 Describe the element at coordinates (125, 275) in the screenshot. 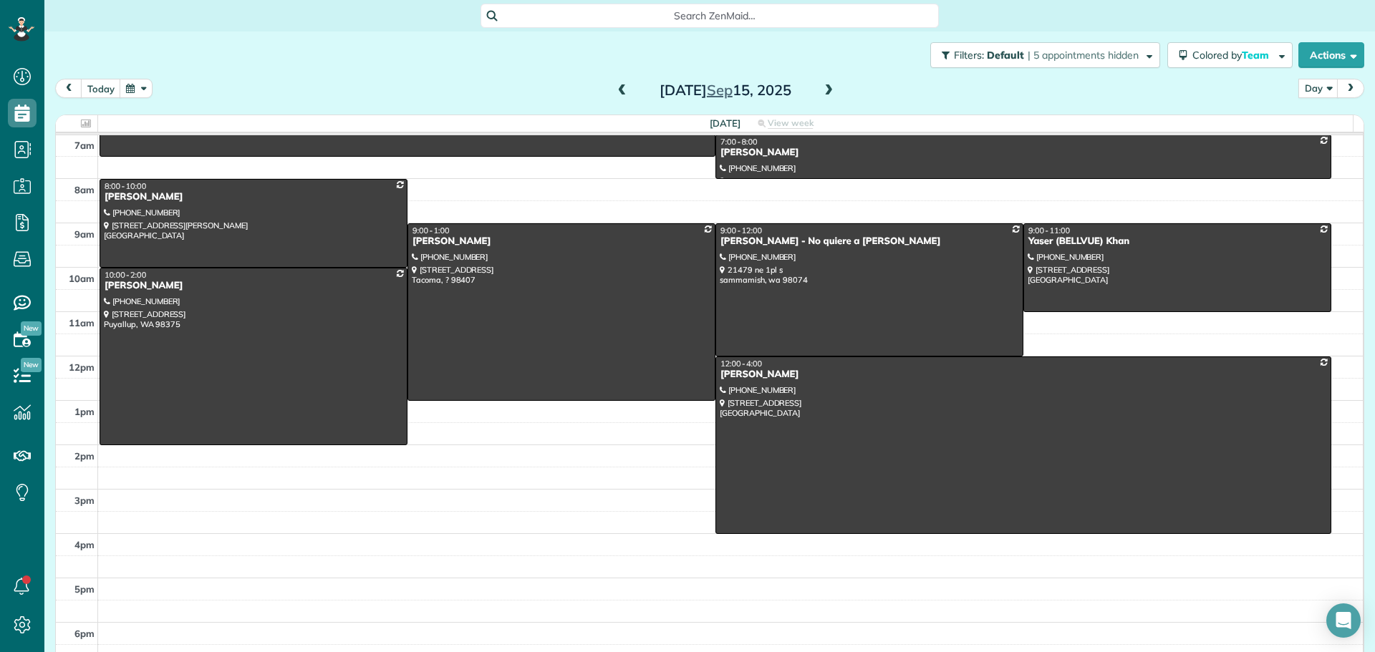

I see `span: 10:00 - 2:00` at that location.